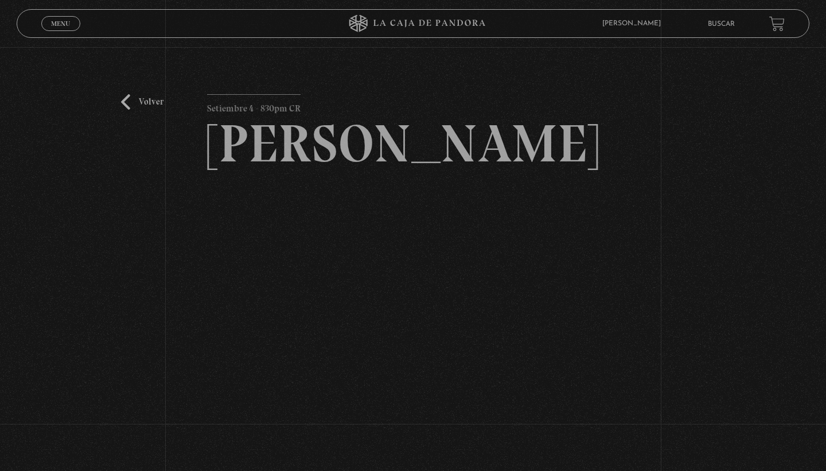 The height and width of the screenshot is (471, 826). I want to click on p: Setiembre 4 - 830pm CR, so click(254, 106).